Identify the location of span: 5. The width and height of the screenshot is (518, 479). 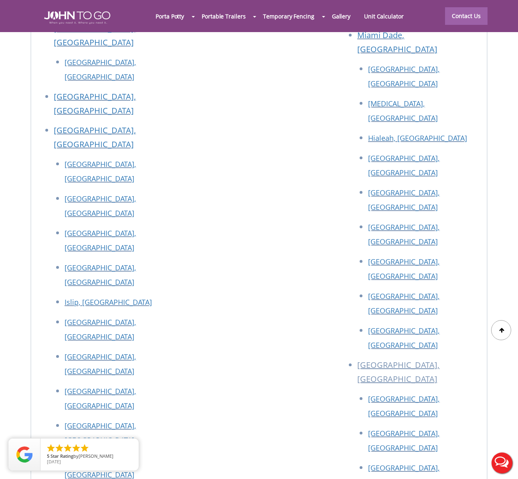
(48, 456).